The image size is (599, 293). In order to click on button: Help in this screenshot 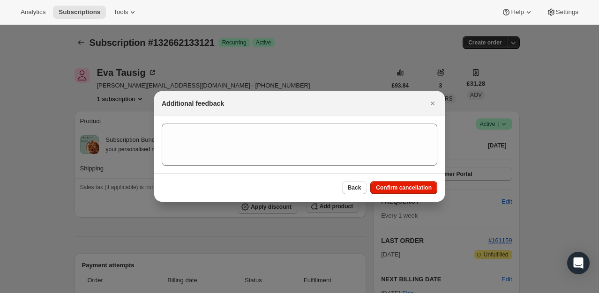, I will do `click(517, 12)`.